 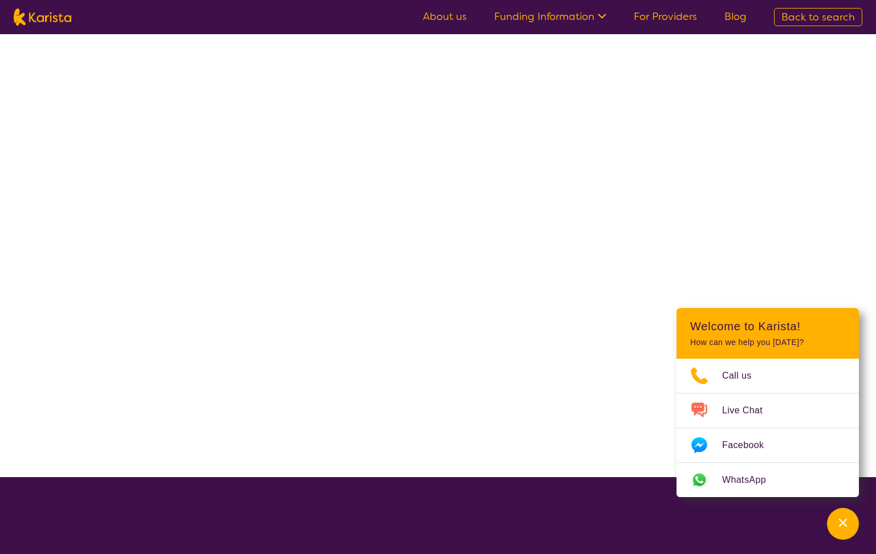 I want to click on a: Funding Information, so click(x=550, y=17).